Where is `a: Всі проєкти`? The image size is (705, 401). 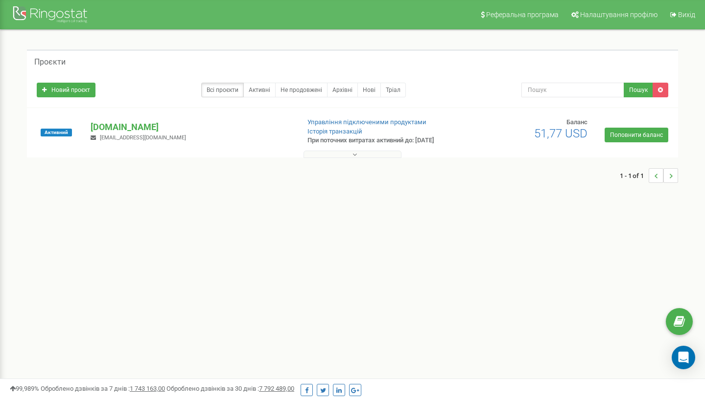 a: Всі проєкти is located at coordinates (222, 90).